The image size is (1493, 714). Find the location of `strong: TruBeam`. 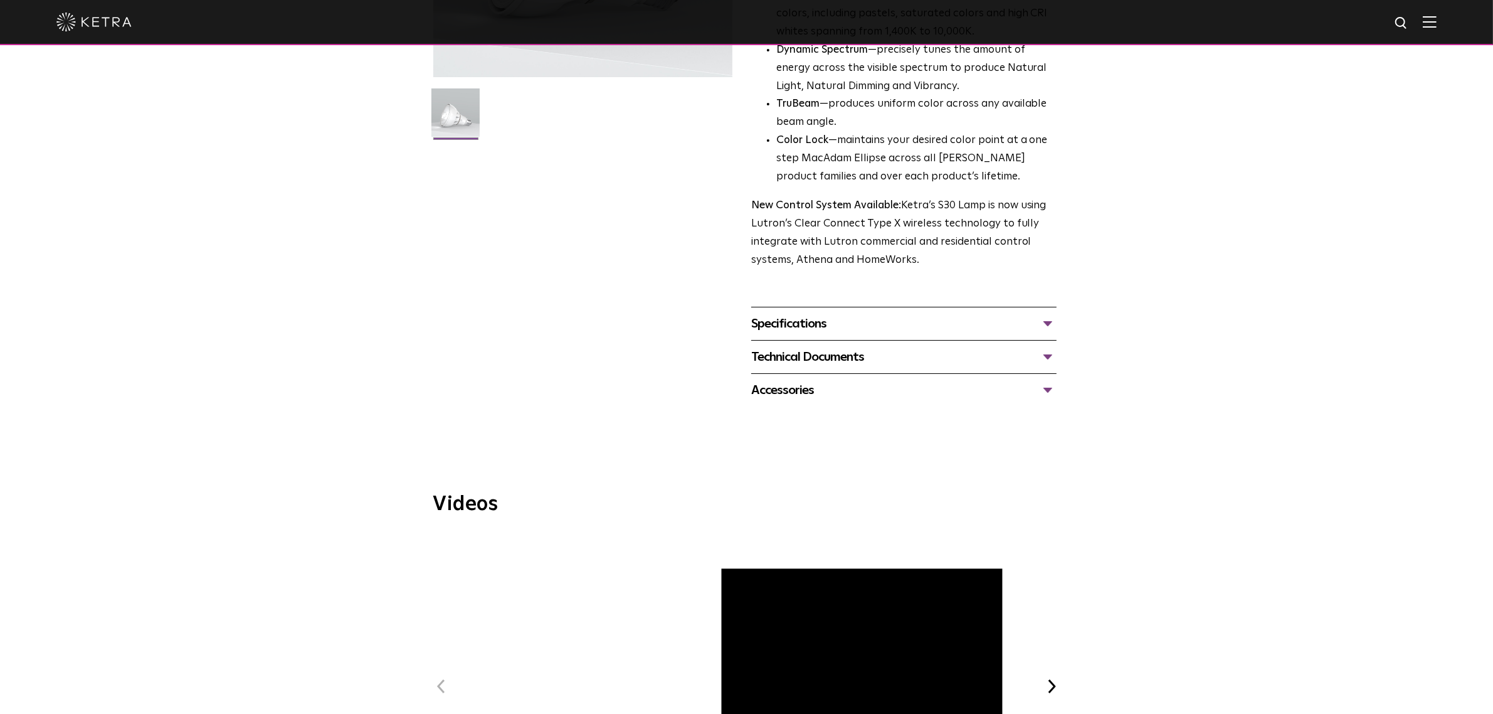

strong: TruBeam is located at coordinates (798, 103).